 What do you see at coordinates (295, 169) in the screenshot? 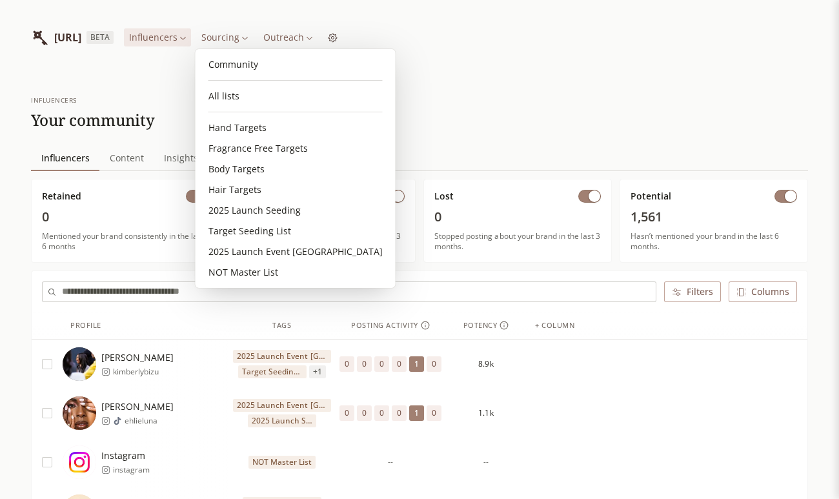
I see `a: Body Targets` at bounding box center [295, 169].